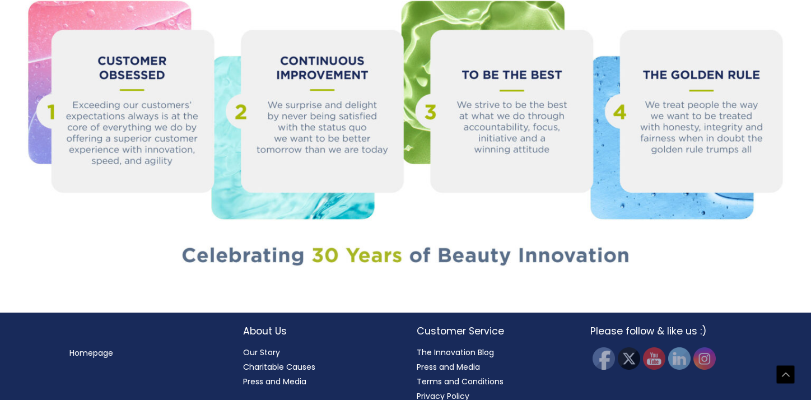 The width and height of the screenshot is (811, 400). I want to click on img: Facebook, so click(604, 358).